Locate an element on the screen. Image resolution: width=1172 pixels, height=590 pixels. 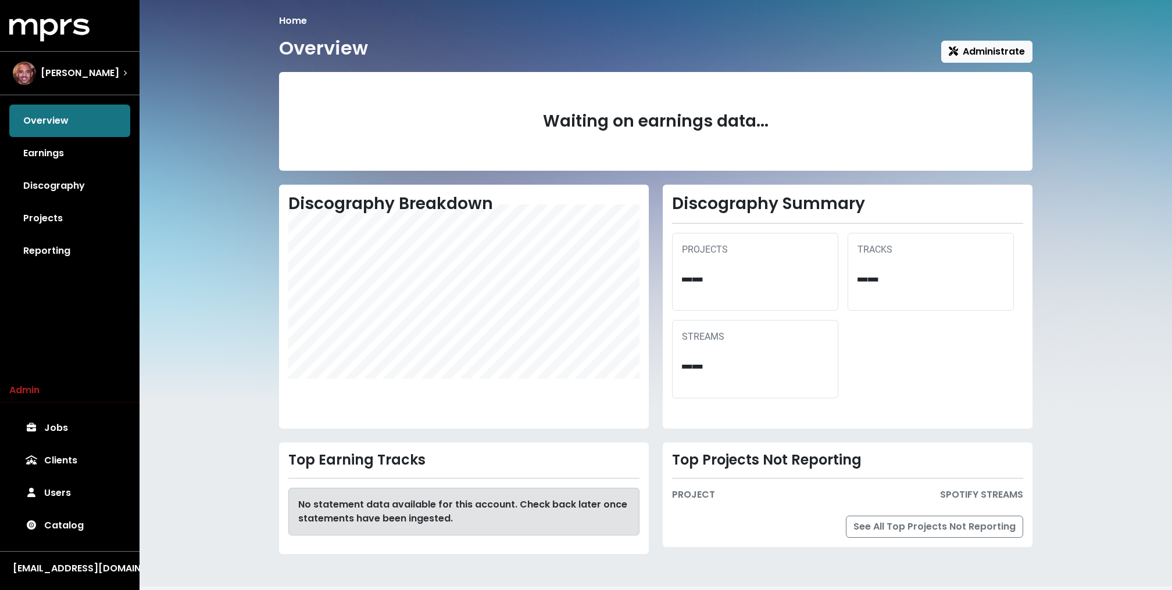
div: No statement data available for this account. Check back later once statements have been ingested. is located at coordinates (464, 512).